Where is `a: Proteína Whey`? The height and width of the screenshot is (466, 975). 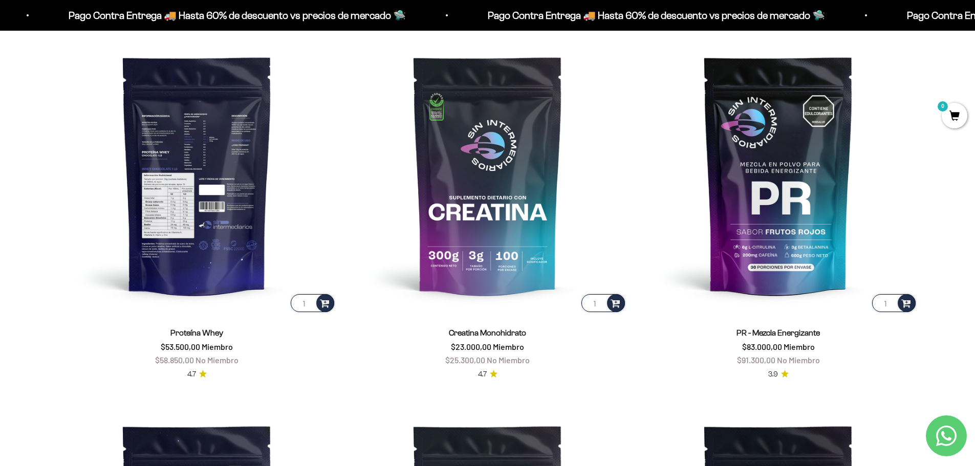 a: Proteína Whey is located at coordinates (197, 333).